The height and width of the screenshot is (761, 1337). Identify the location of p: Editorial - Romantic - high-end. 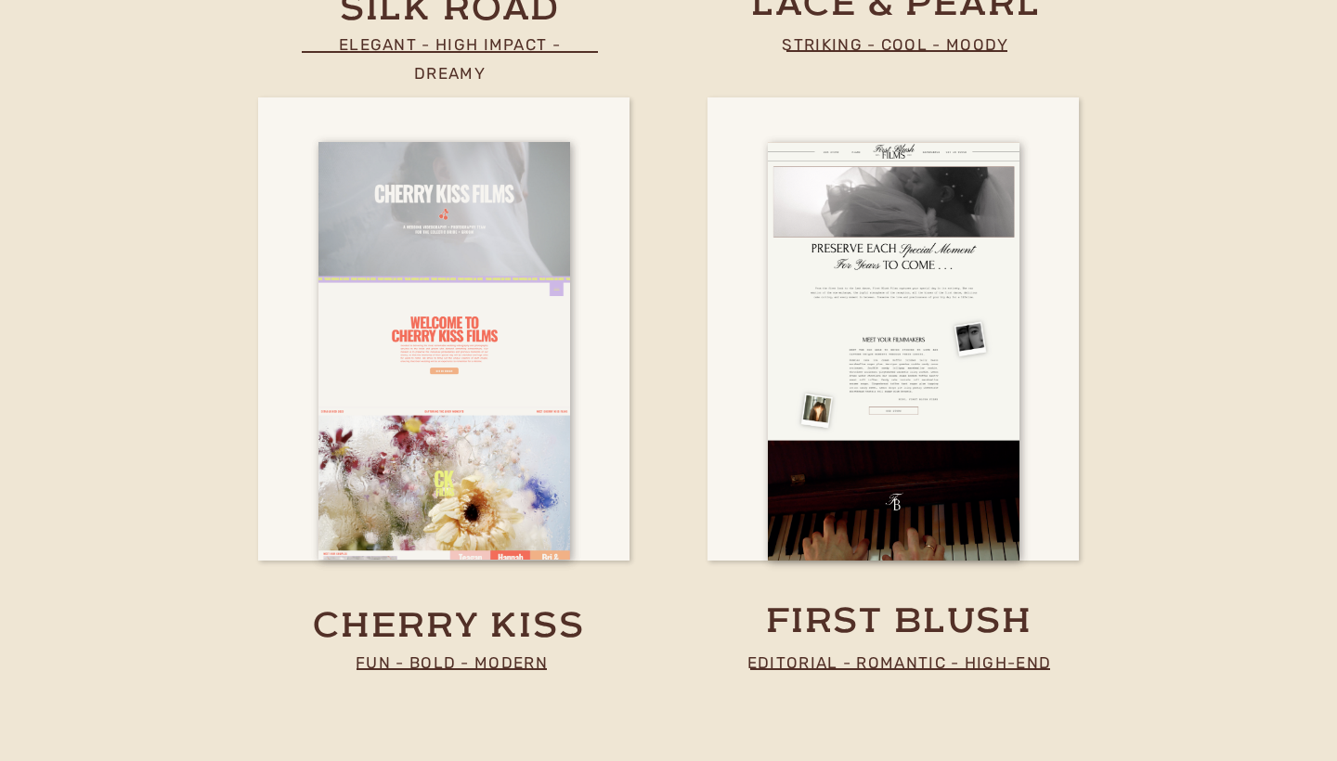
(899, 662).